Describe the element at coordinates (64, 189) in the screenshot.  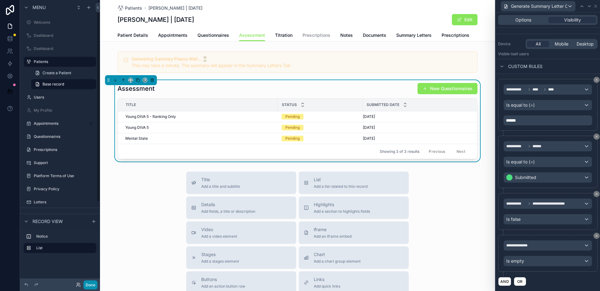
I see `label: Privacy Policy` at that location.